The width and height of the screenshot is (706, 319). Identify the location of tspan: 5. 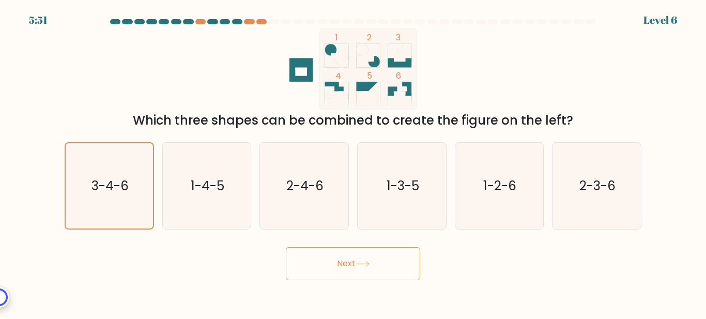
(370, 75).